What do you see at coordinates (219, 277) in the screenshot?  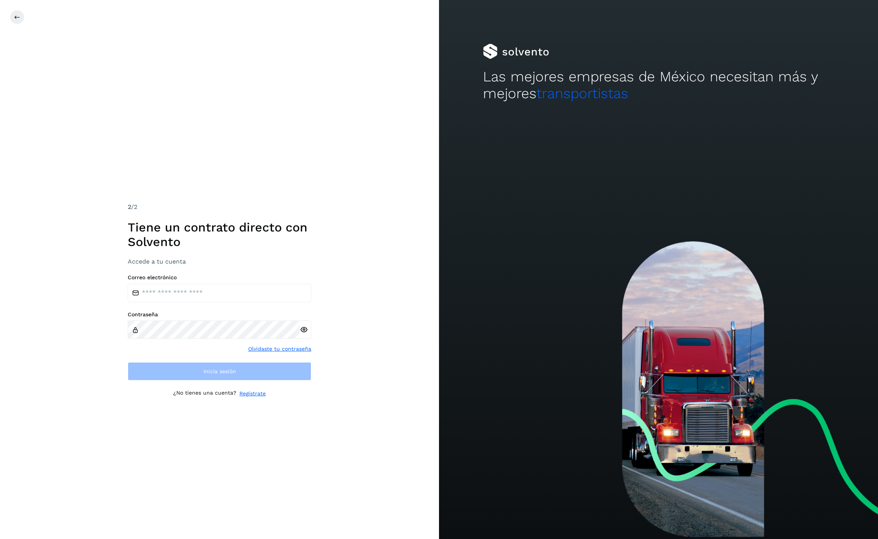 I see `label: Correo electrónico` at bounding box center [219, 277].